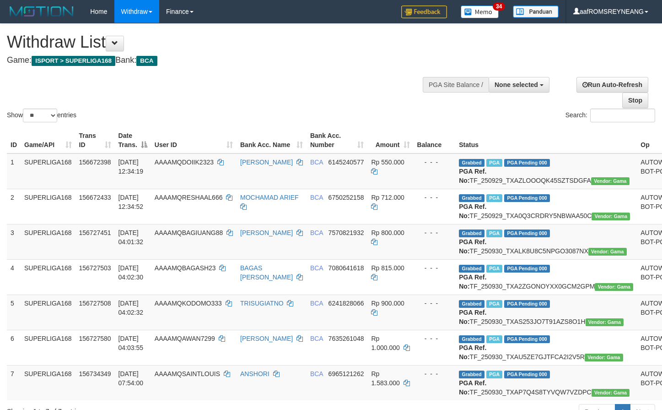 The height and width of the screenshot is (410, 662). Describe the element at coordinates (388, 268) in the screenshot. I see `span: Rp 815.000` at that location.